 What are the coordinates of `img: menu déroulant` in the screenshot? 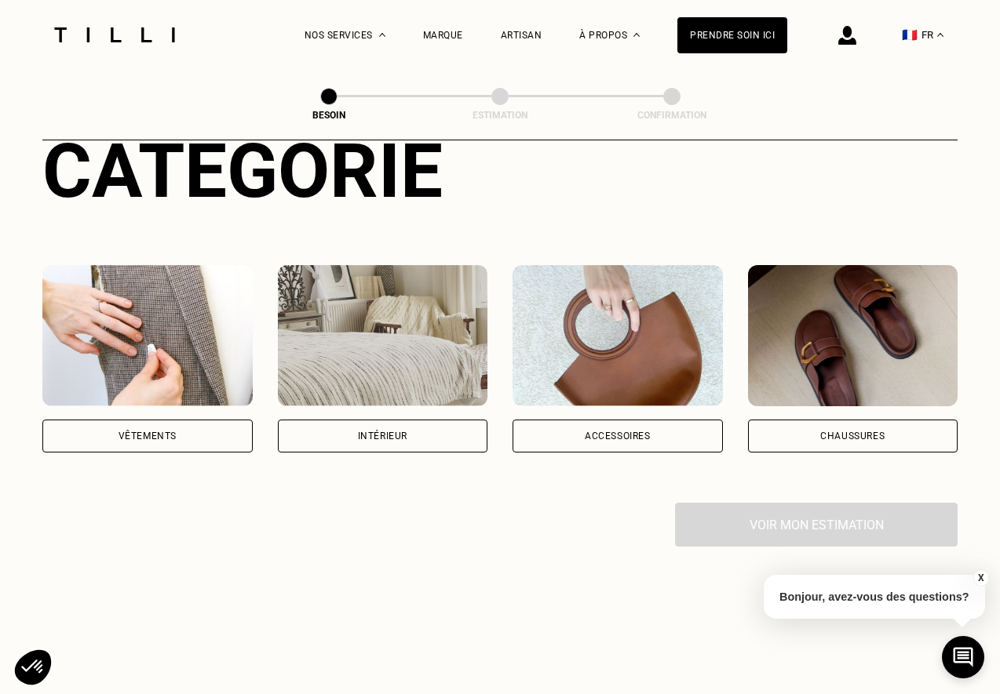 It's located at (940, 35).